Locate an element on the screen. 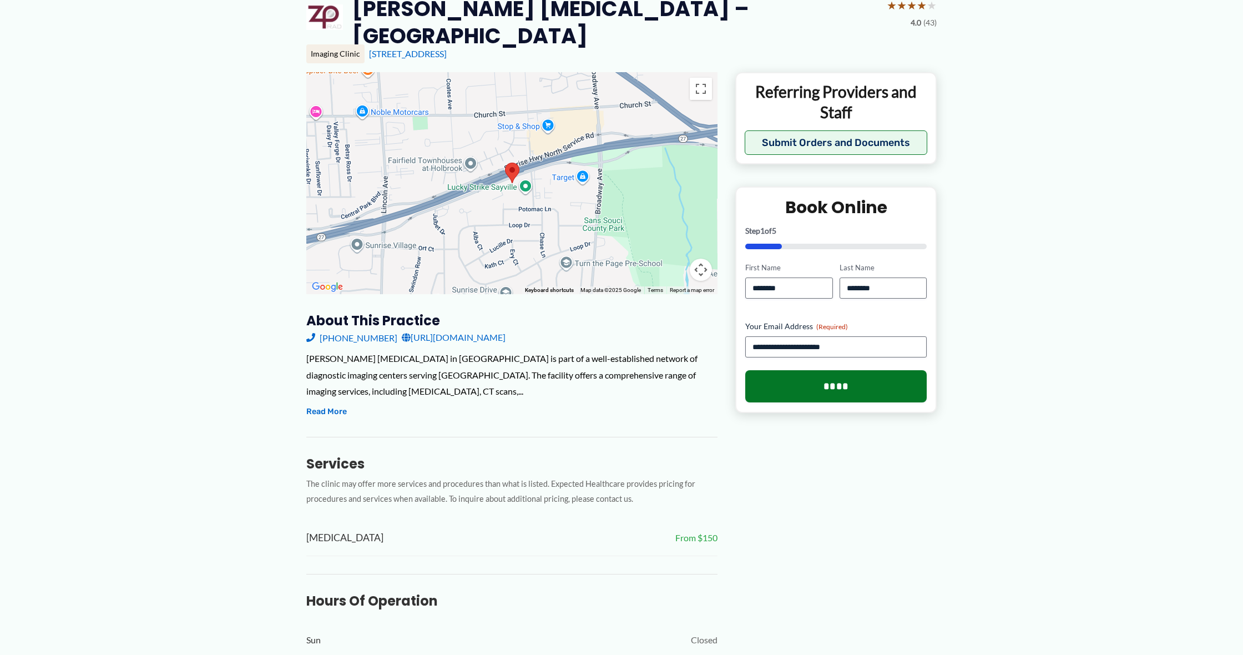 The width and height of the screenshot is (1243, 655). a: Report a map error is located at coordinates (692, 290).